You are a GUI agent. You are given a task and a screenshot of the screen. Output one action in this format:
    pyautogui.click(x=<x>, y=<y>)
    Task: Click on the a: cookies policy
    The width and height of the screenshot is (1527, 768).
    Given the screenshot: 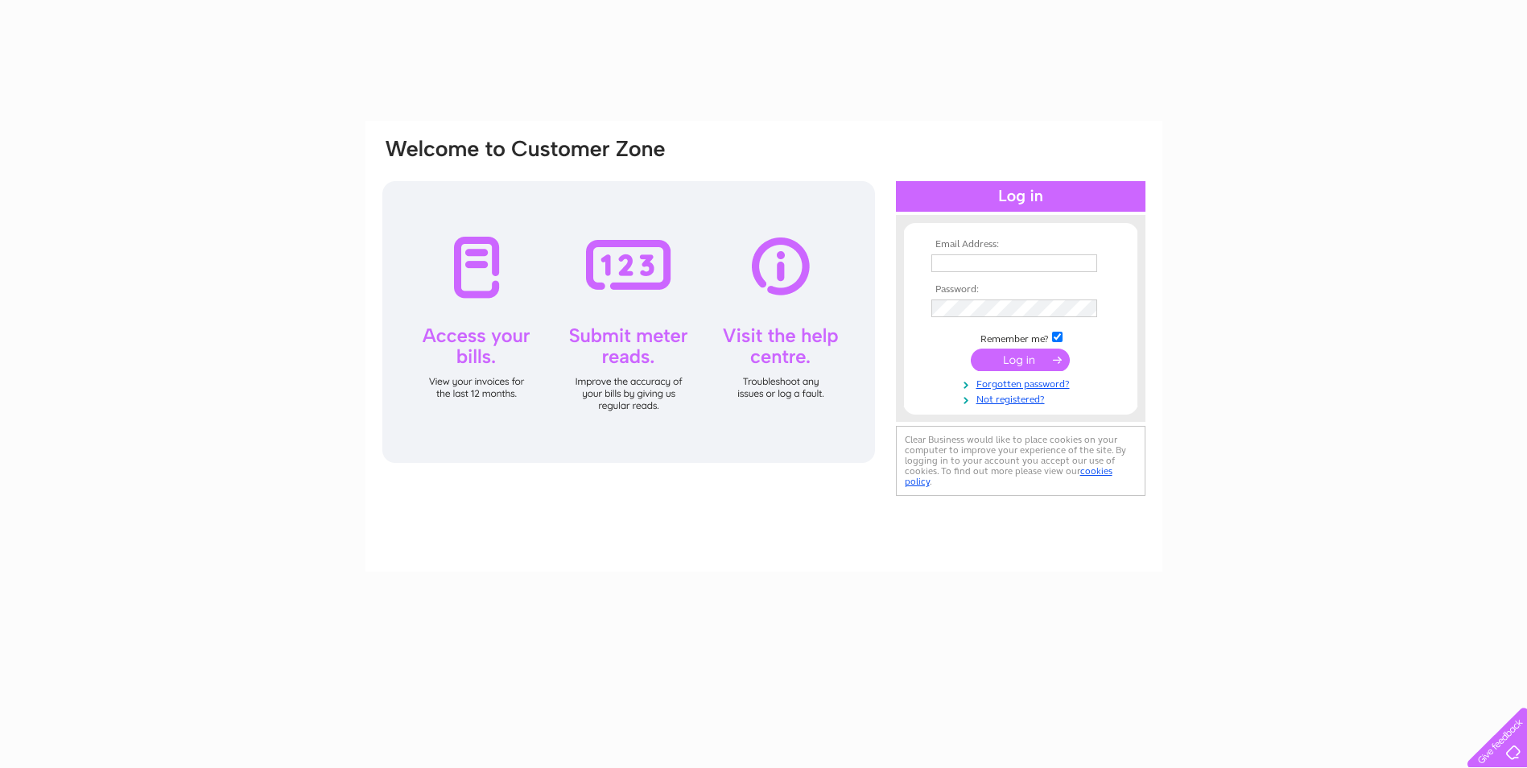 What is the action you would take?
    pyautogui.click(x=1008, y=476)
    